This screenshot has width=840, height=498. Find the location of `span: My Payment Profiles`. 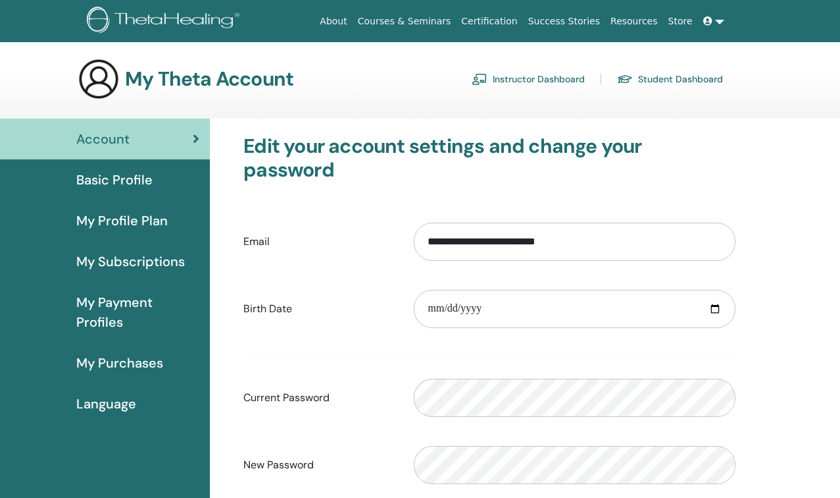

span: My Payment Profiles is located at coordinates (138, 312).